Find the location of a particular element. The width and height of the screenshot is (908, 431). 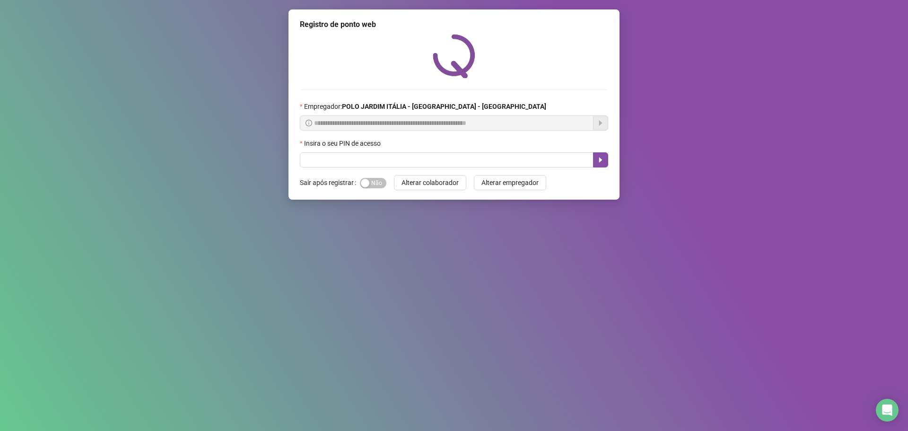

span: caret-right is located at coordinates (600, 160).